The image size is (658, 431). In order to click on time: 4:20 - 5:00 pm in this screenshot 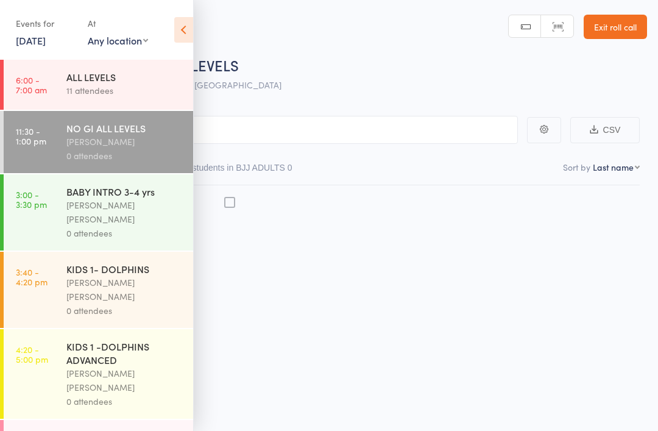, I will do `click(32, 354)`.